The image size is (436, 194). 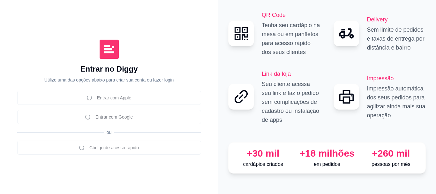 I want to click on p: pessoas por mês, so click(x=391, y=164).